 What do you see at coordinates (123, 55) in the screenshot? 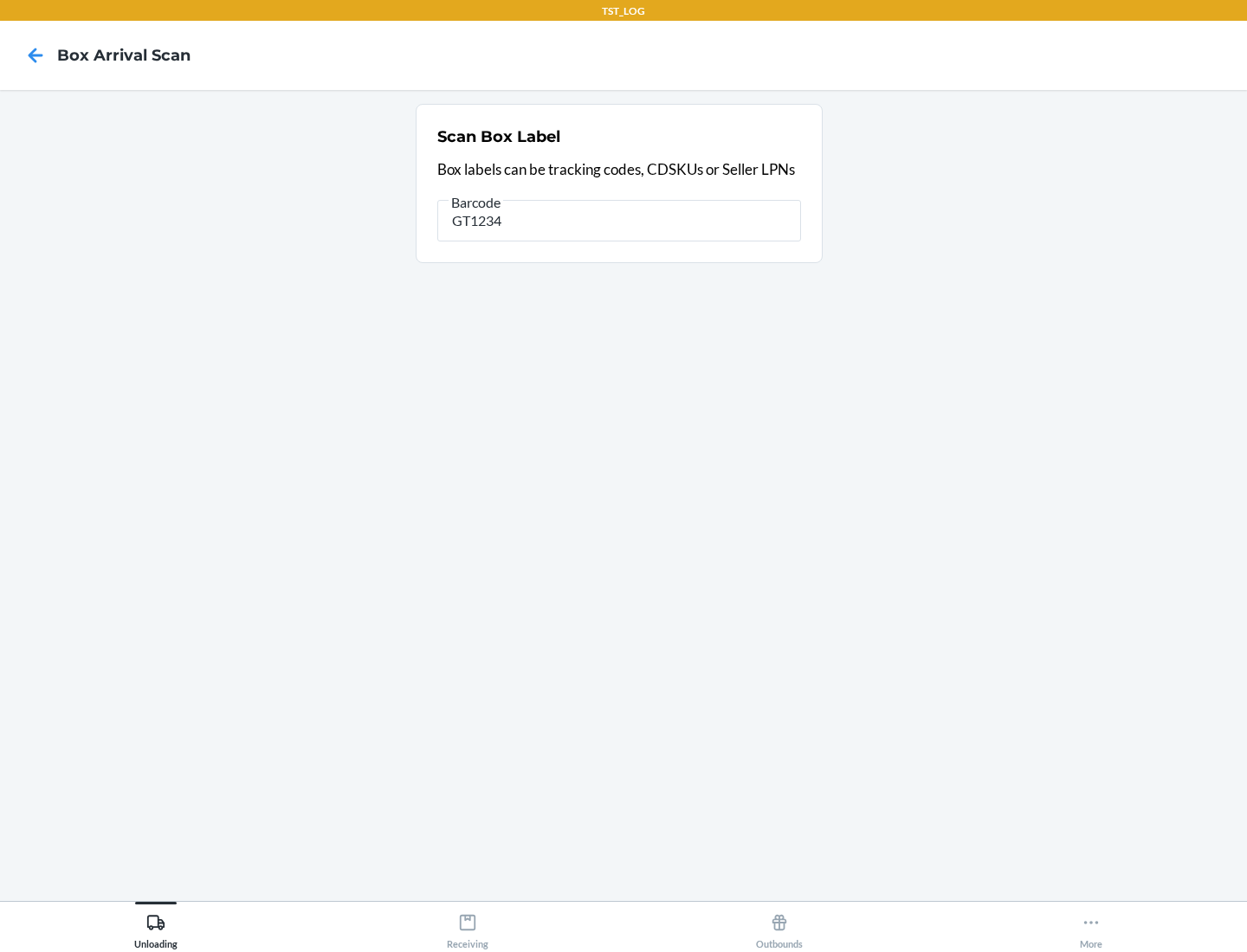
I see `h4: Box Arrival Scan` at bounding box center [123, 55].